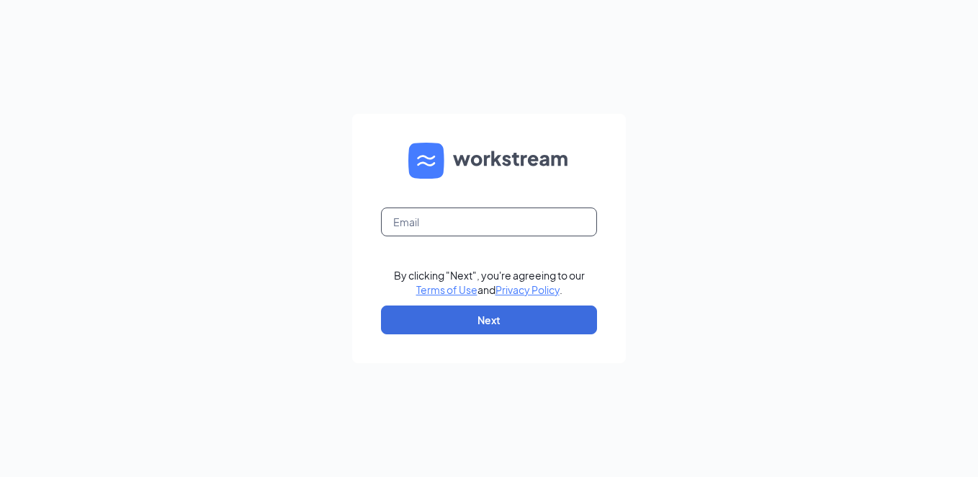 Image resolution: width=978 pixels, height=477 pixels. What do you see at coordinates (527, 289) in the screenshot?
I see `a: Privacy Policy` at bounding box center [527, 289].